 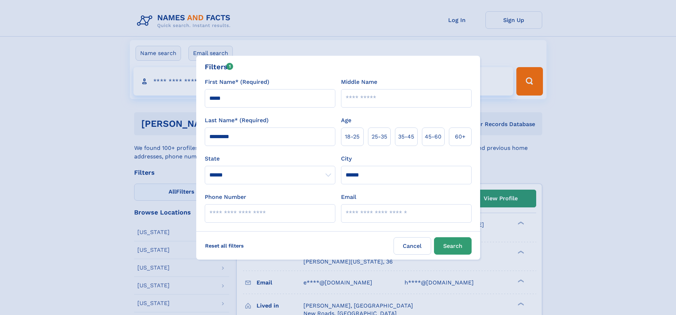 I want to click on div: Filters, so click(x=219, y=67).